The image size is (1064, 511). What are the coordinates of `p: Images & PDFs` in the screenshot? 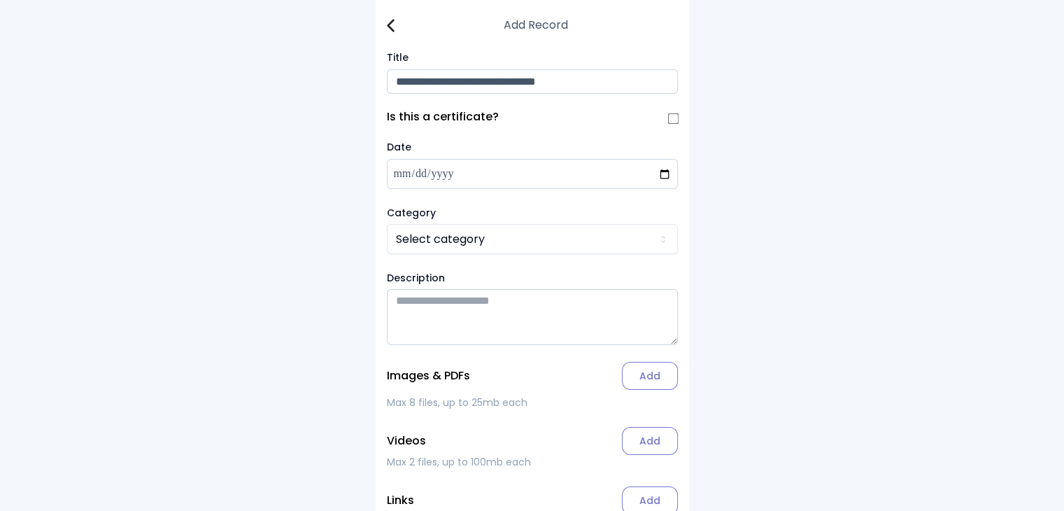 It's located at (428, 376).